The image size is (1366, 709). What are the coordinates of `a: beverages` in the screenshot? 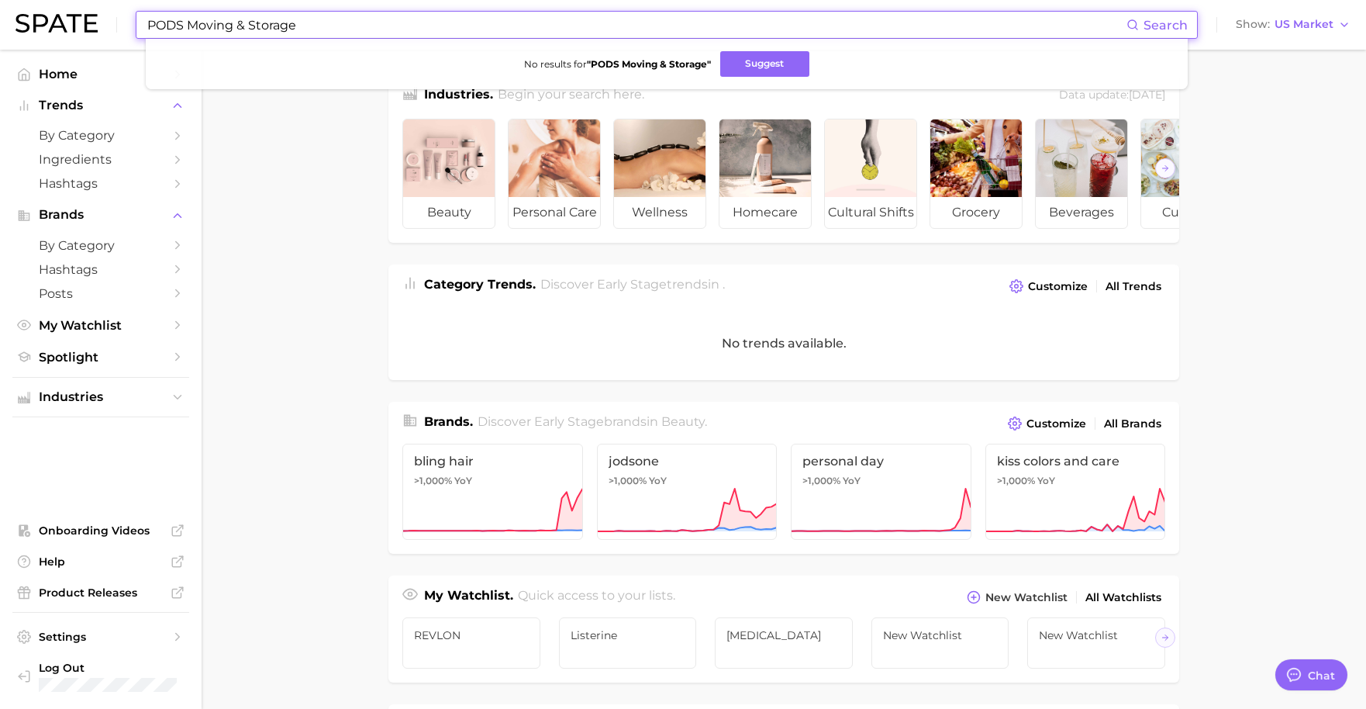 It's located at (1082, 174).